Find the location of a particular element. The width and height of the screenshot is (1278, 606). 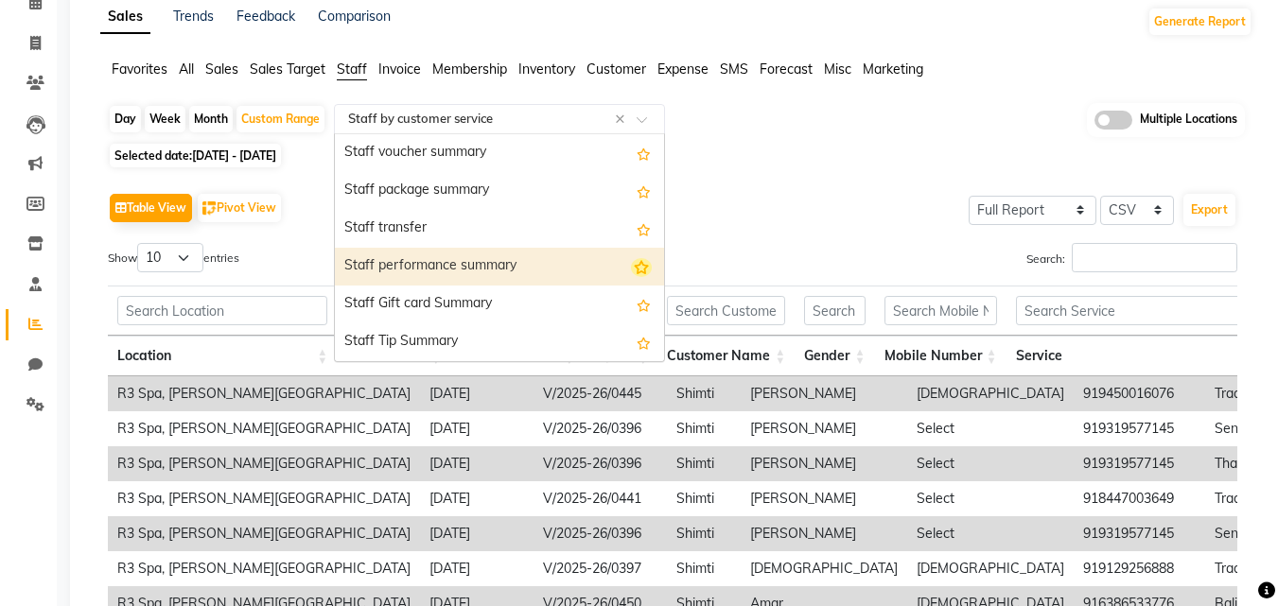

span: SMS is located at coordinates (734, 69).